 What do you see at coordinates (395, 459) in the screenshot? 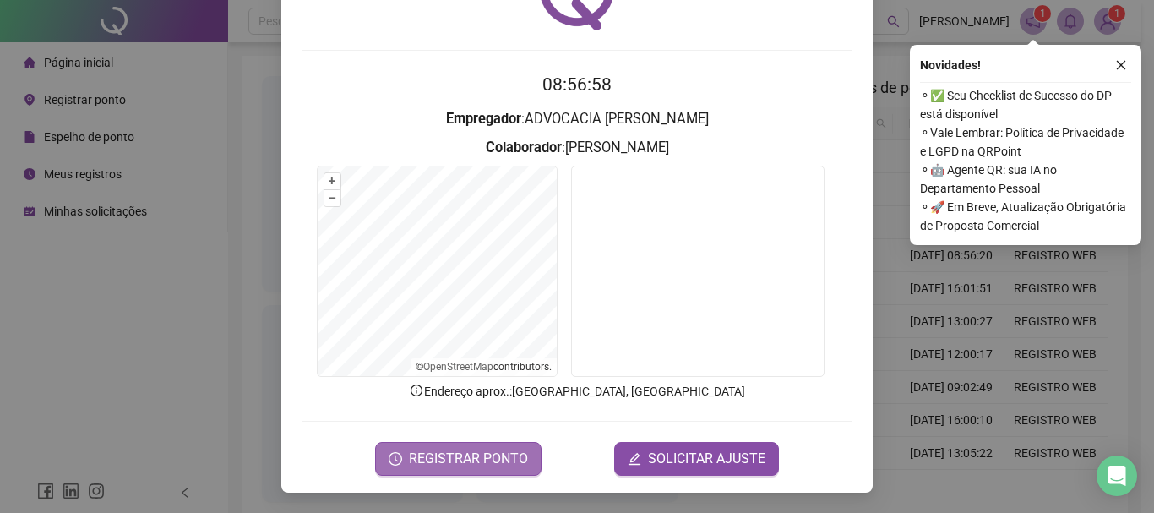
I see `span: clock-circle` at bounding box center [395, 459].